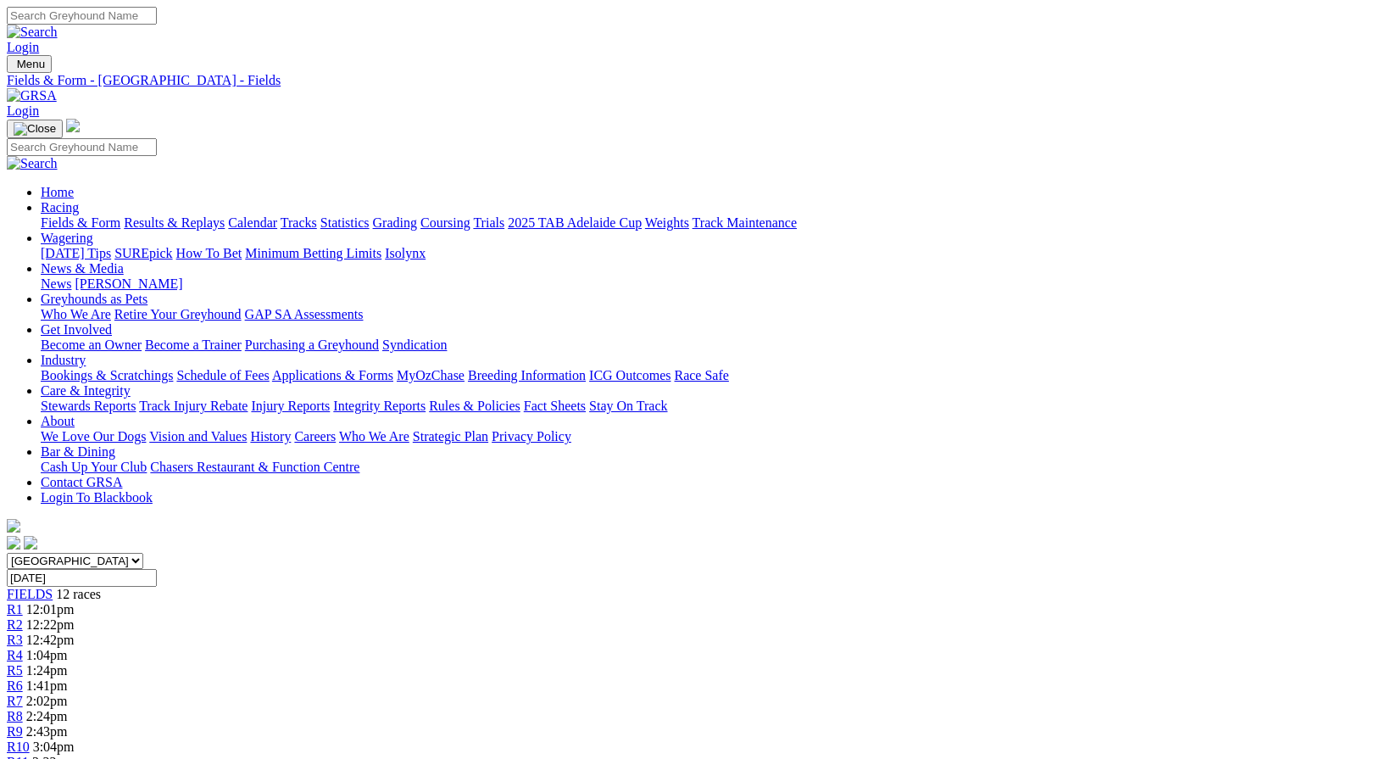  Describe the element at coordinates (575, 222) in the screenshot. I see `a: 2025 TAB Adelaide Cup` at that location.